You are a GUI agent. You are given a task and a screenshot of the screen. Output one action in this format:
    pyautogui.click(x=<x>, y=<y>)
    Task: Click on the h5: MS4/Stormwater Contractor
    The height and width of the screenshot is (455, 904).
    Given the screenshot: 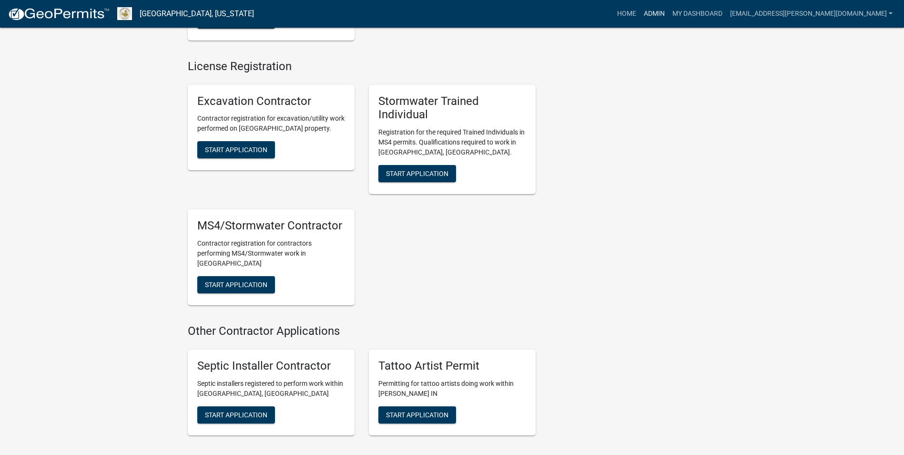 What is the action you would take?
    pyautogui.click(x=271, y=225)
    